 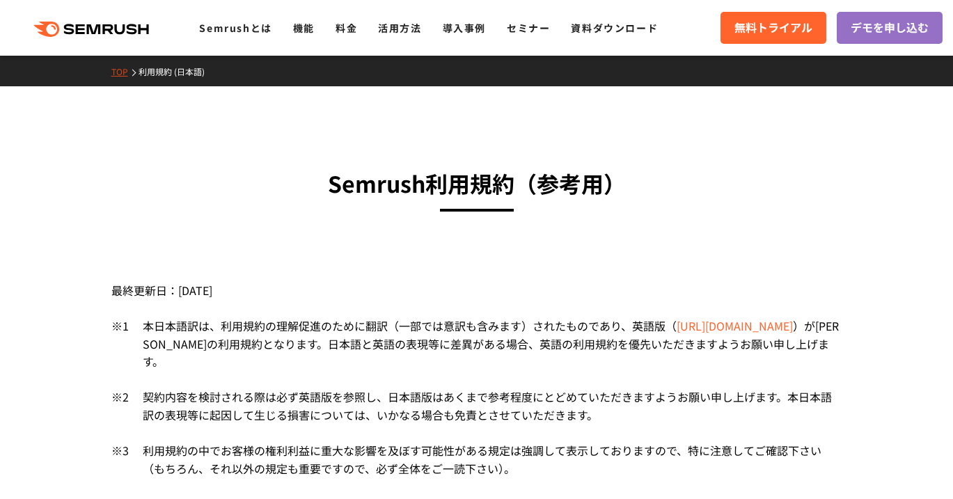 What do you see at coordinates (125, 71) in the screenshot?
I see `a: TOP` at bounding box center [125, 71].